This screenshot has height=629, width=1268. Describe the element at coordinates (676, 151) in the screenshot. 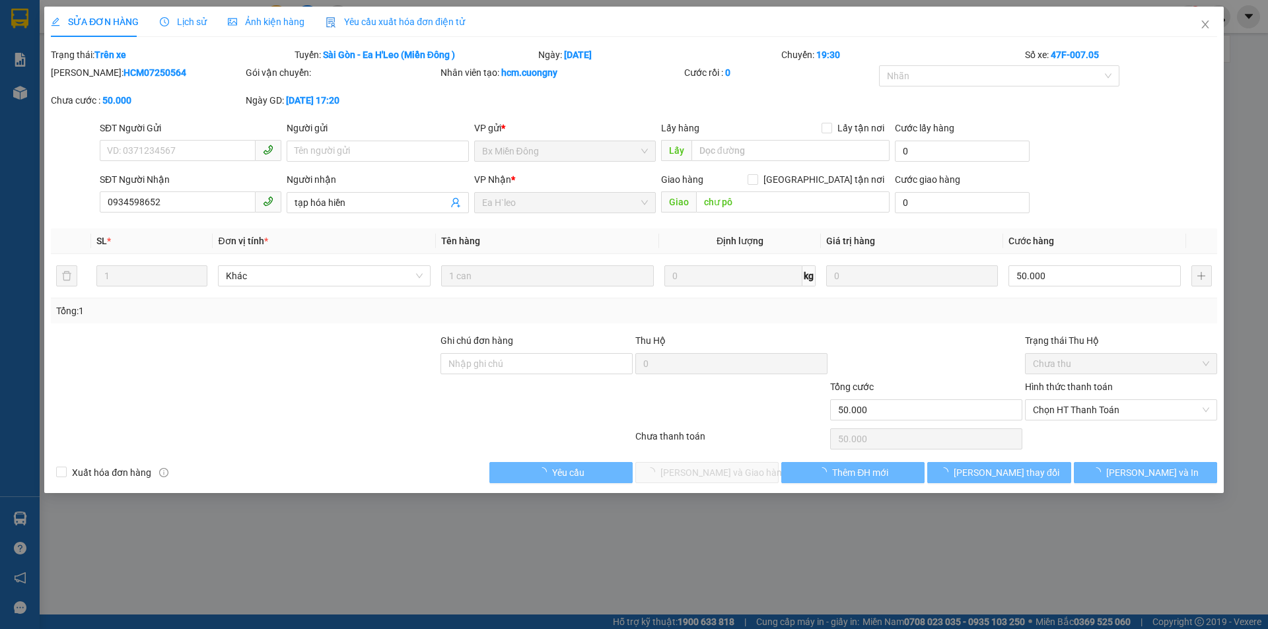

I see `span: Lấy` at that location.